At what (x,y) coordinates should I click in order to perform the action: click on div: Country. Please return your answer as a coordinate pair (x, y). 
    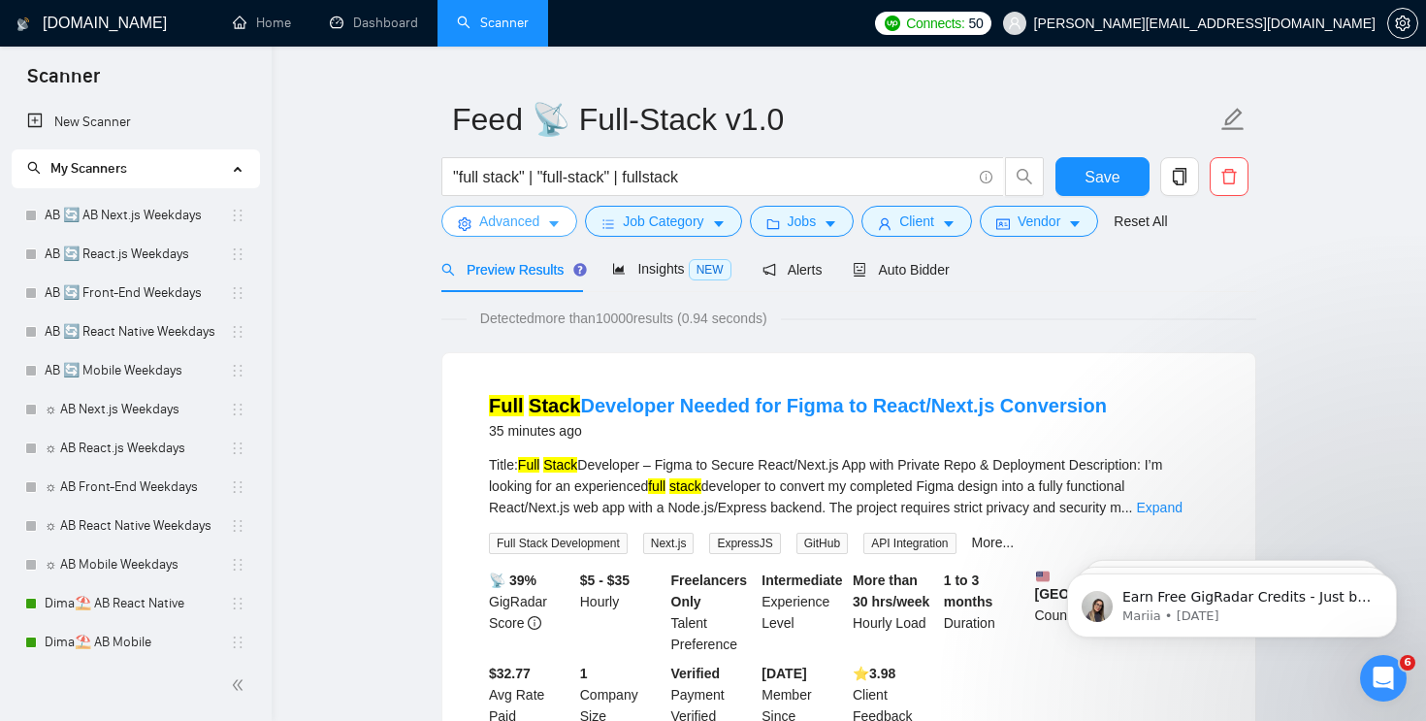
    Looking at the image, I should click on (1077, 612).